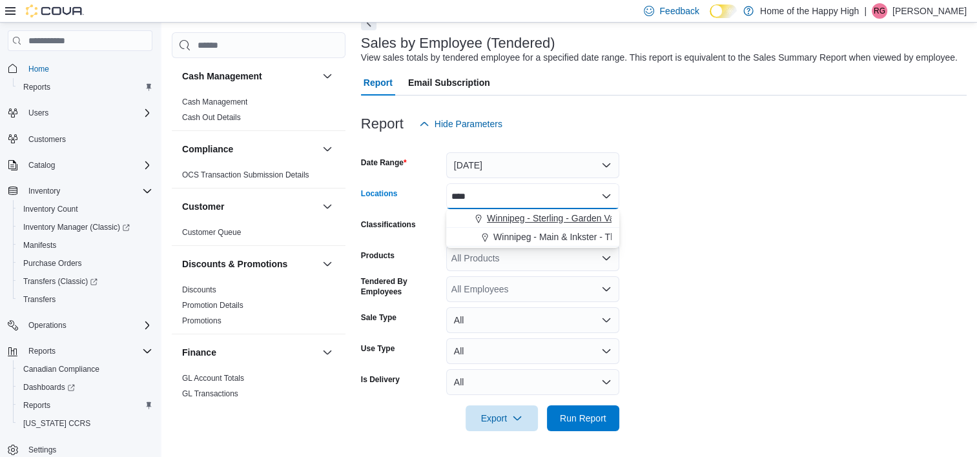  Describe the element at coordinates (679, 11) in the screenshot. I see `span: Feedback` at that location.